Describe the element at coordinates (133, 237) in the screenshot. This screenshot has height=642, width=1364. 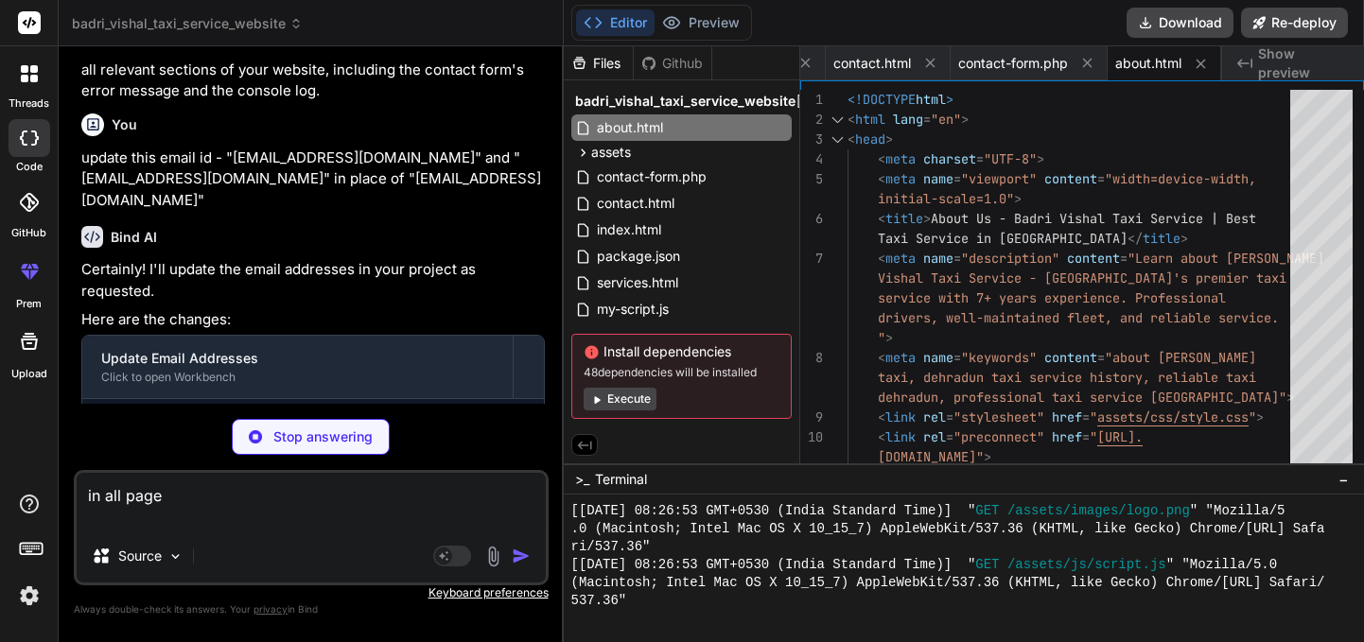
I see `h6: Bind AI` at that location.